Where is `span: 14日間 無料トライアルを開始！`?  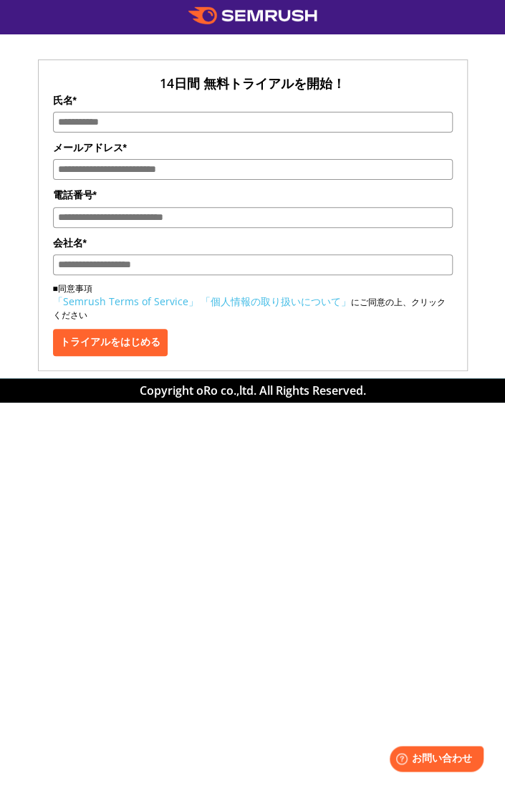 span: 14日間 無料トライアルを開始！ is located at coordinates (252, 83).